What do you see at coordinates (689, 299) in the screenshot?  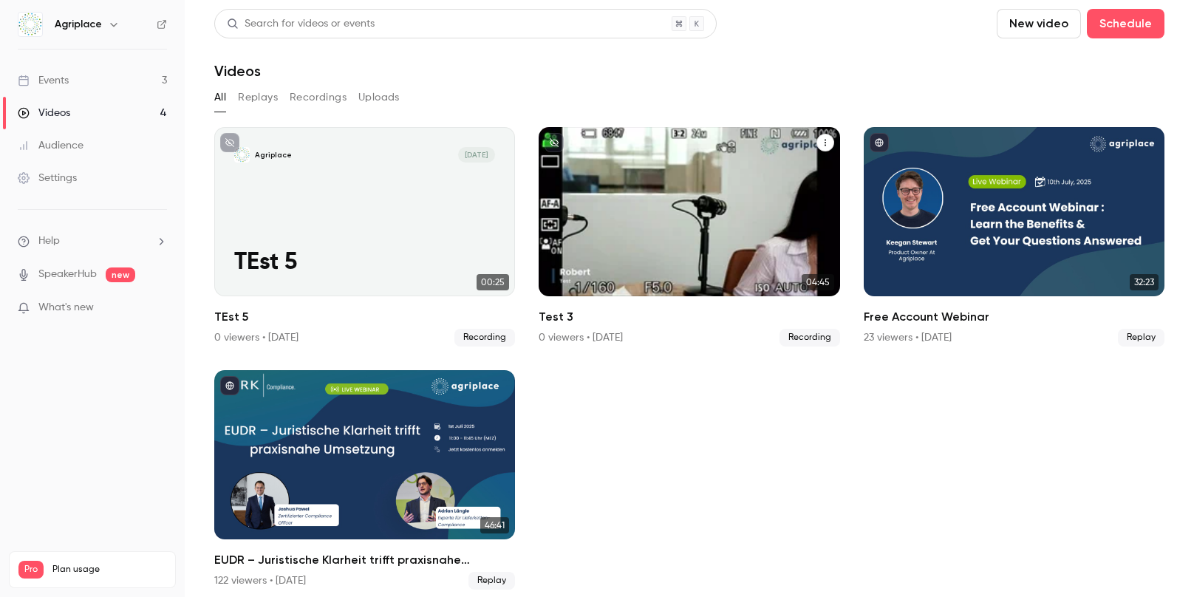 I see `section: Videos` at bounding box center [689, 299].